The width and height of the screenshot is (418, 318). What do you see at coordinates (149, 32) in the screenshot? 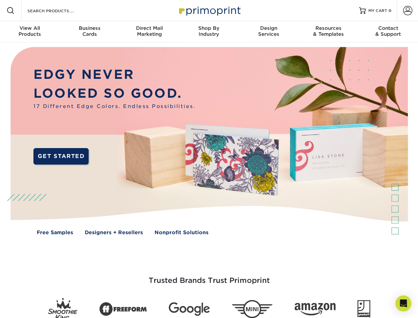
I see `a: Direct MailMarketing` at bounding box center [149, 32].